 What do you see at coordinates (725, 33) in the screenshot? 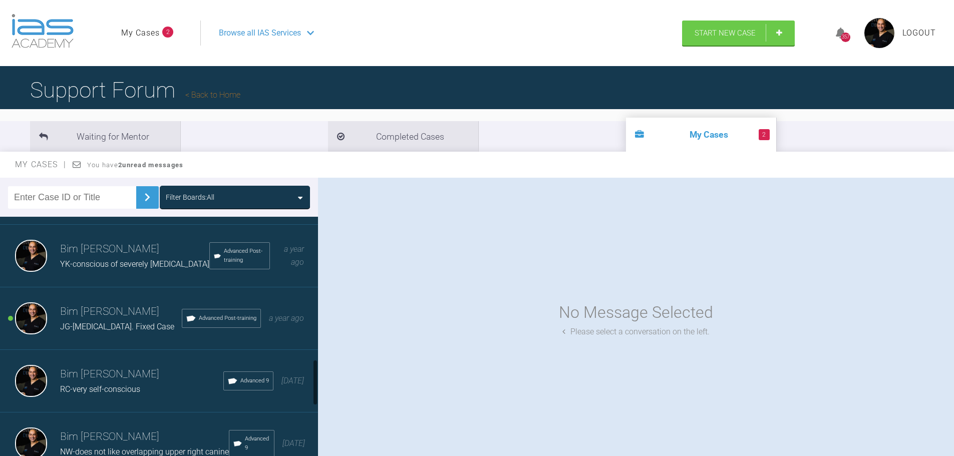
I see `span: Start New Case` at bounding box center [725, 33].